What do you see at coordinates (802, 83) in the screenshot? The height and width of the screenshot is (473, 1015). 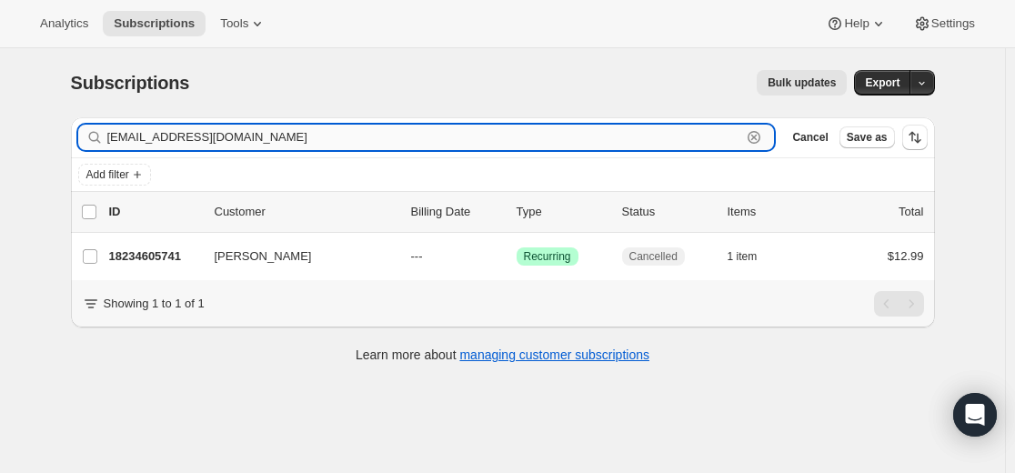 I see `span: Bulk updates` at bounding box center [802, 83].